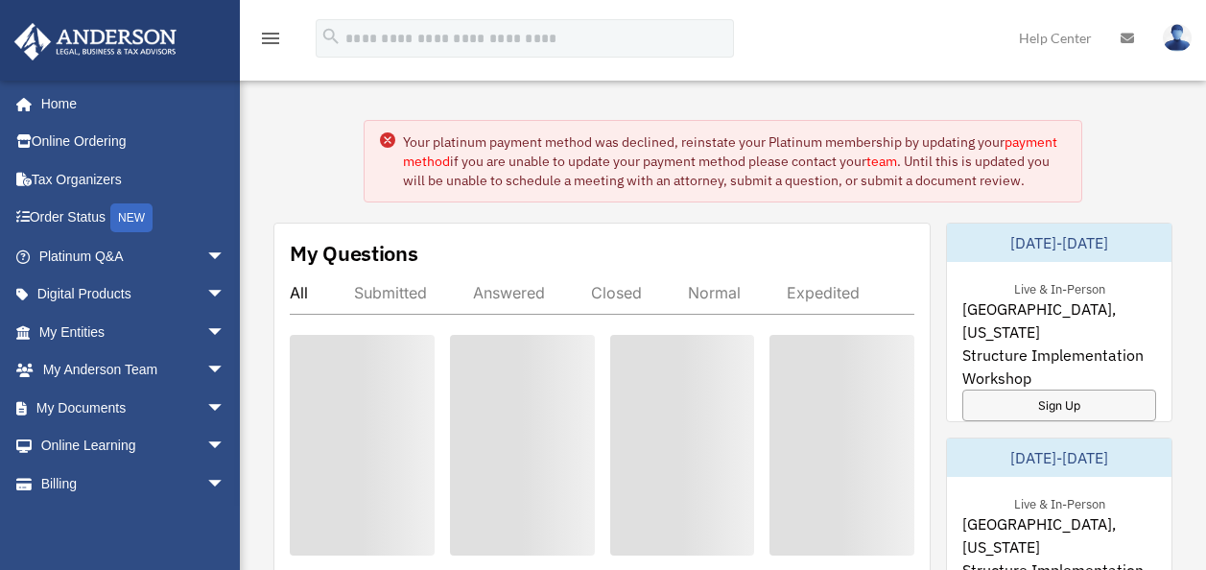  I want to click on div: Answered, so click(509, 293).